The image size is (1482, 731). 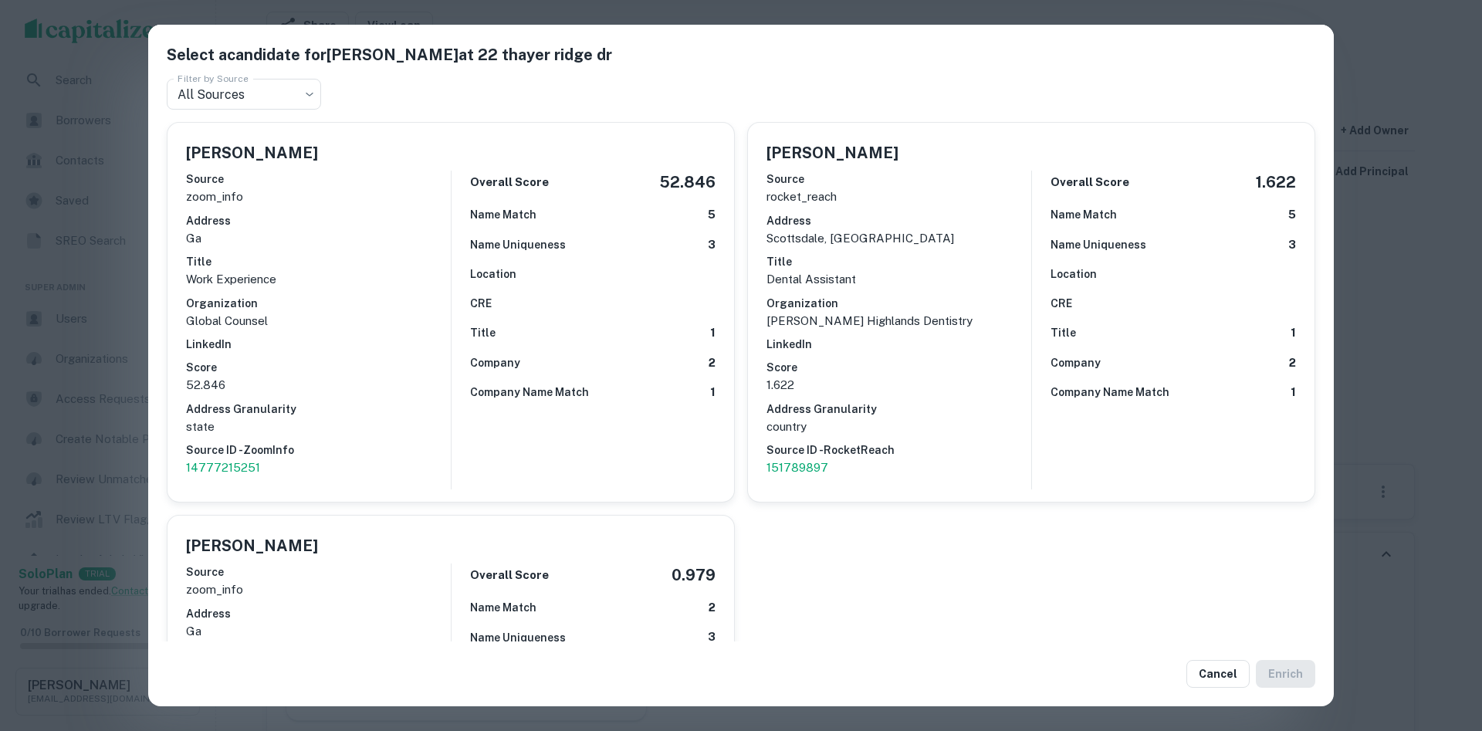 What do you see at coordinates (899, 279) in the screenshot?
I see `p: Dental Assistant` at bounding box center [899, 279].